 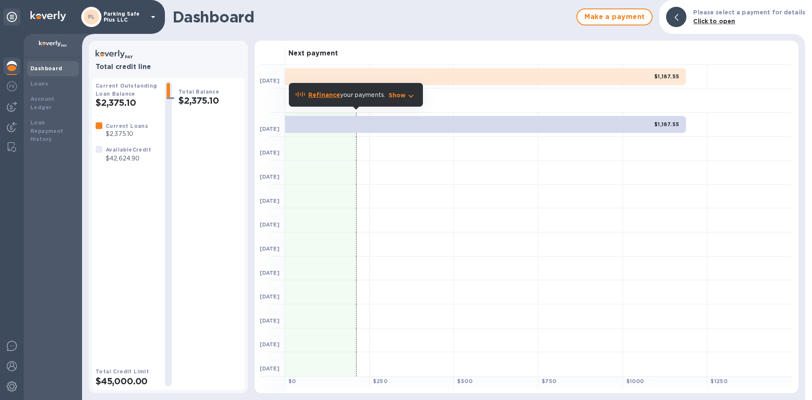 I want to click on b: Current Outstanding Loan Balance, so click(x=126, y=90).